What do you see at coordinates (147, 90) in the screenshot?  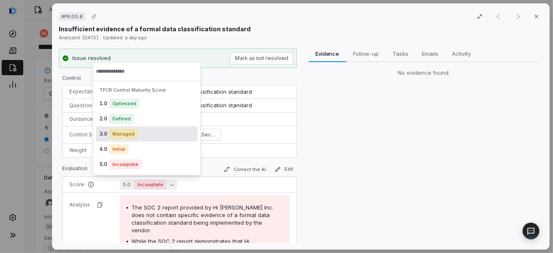 I see `div: TPCR Control Maturity Score` at bounding box center [147, 90].